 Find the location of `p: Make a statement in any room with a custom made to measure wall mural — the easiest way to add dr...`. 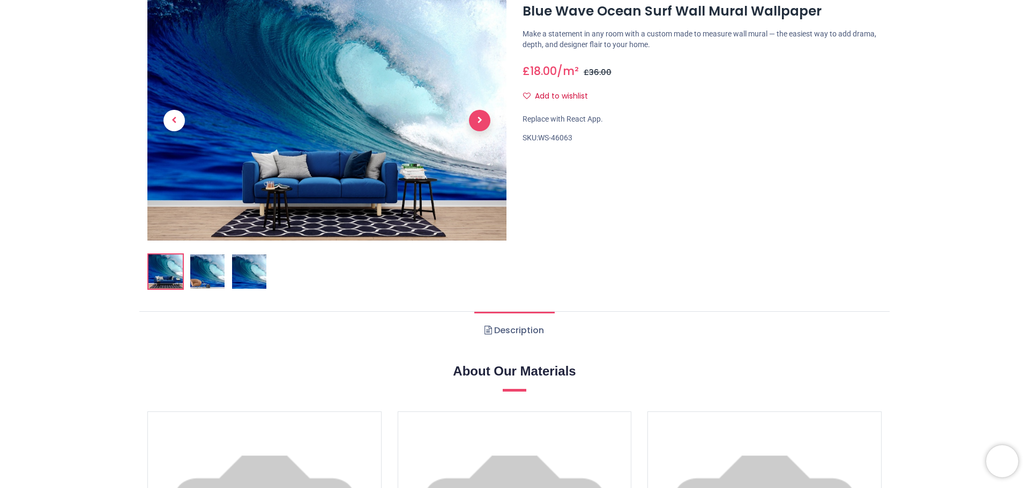

p: Make a statement in any room with a custom made to measure wall mural — the easiest way to add dr... is located at coordinates (702, 39).